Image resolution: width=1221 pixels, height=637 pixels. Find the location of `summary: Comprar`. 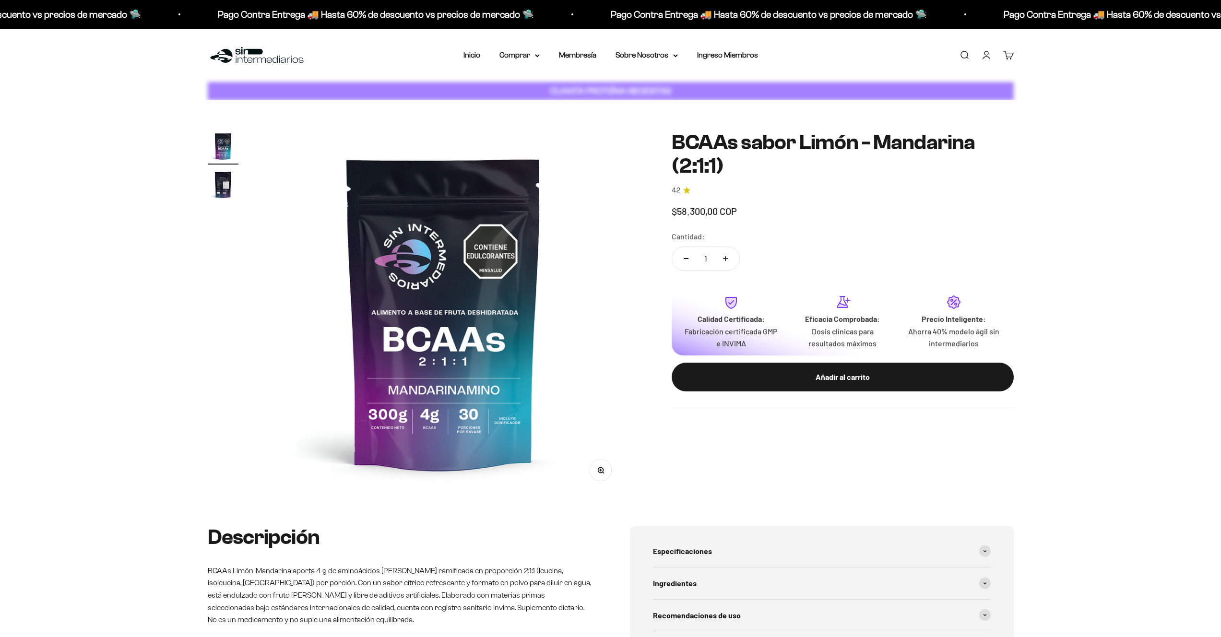

summary: Comprar is located at coordinates (520, 55).